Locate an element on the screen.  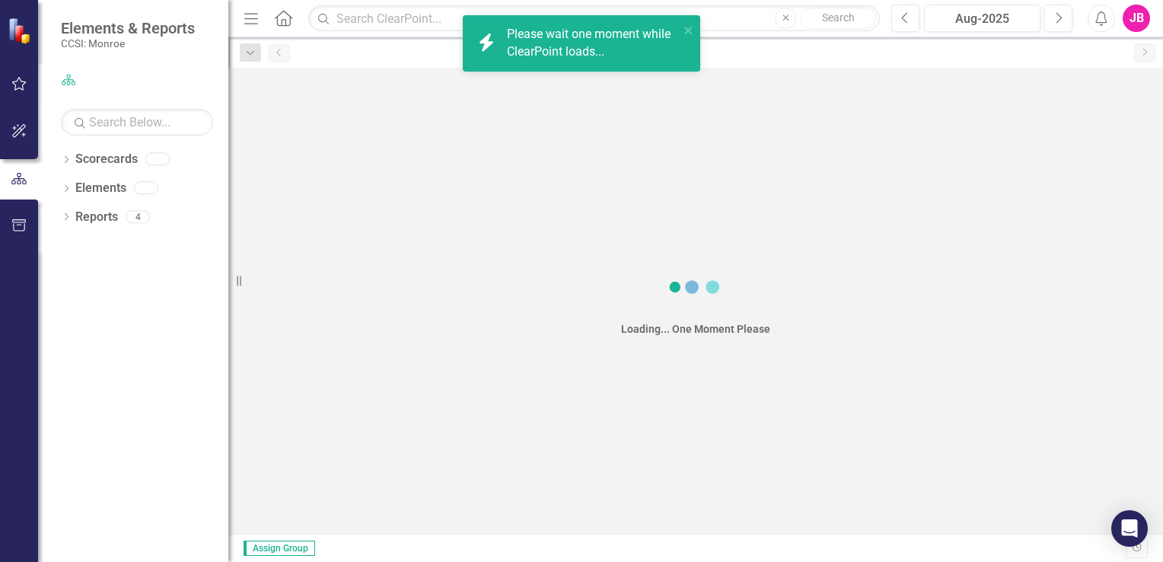
div: JB is located at coordinates (1137, 18).